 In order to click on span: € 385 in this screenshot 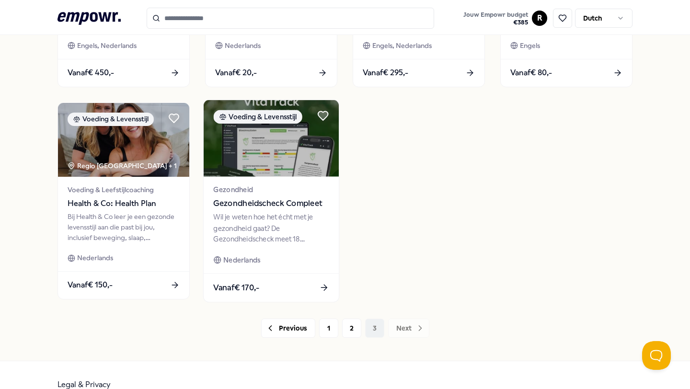, I will do `click(496, 23)`.